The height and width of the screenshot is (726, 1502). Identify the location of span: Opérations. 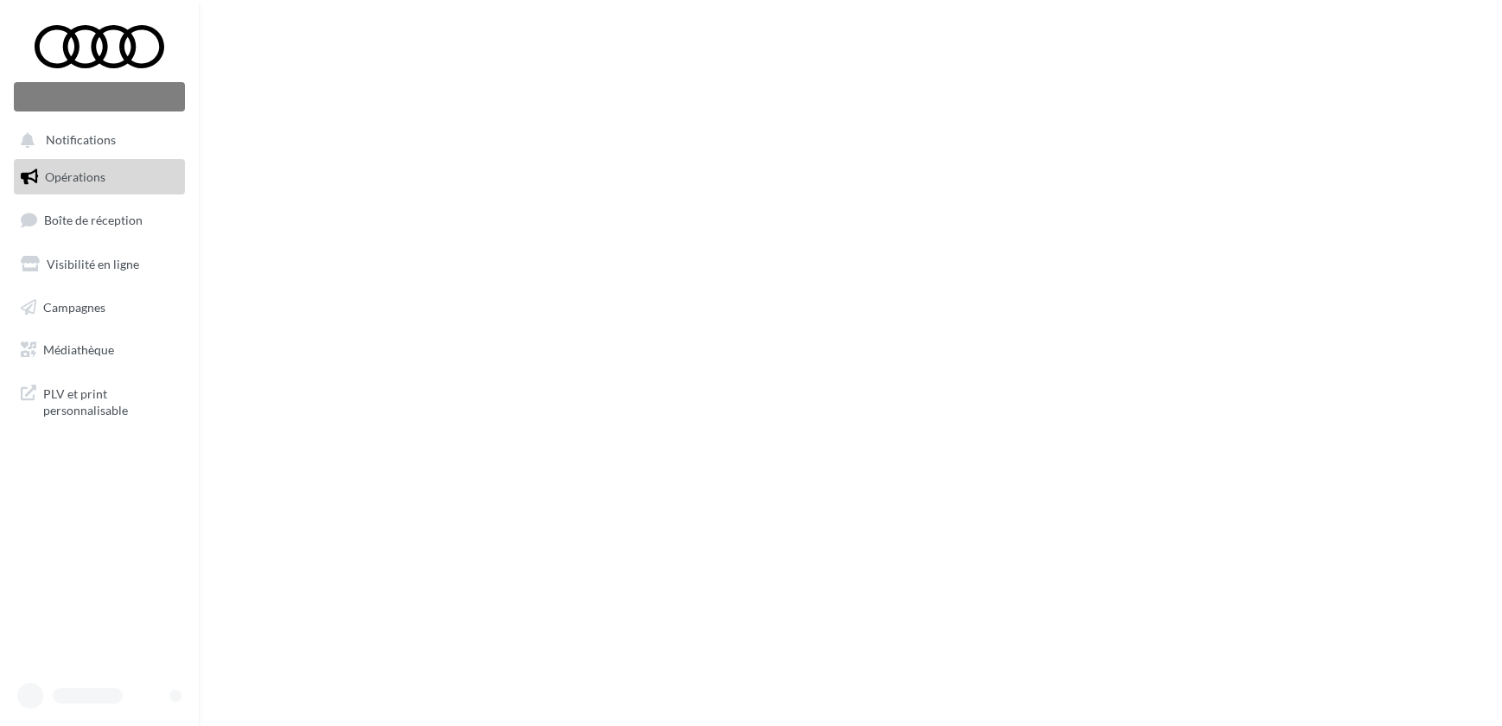
(75, 176).